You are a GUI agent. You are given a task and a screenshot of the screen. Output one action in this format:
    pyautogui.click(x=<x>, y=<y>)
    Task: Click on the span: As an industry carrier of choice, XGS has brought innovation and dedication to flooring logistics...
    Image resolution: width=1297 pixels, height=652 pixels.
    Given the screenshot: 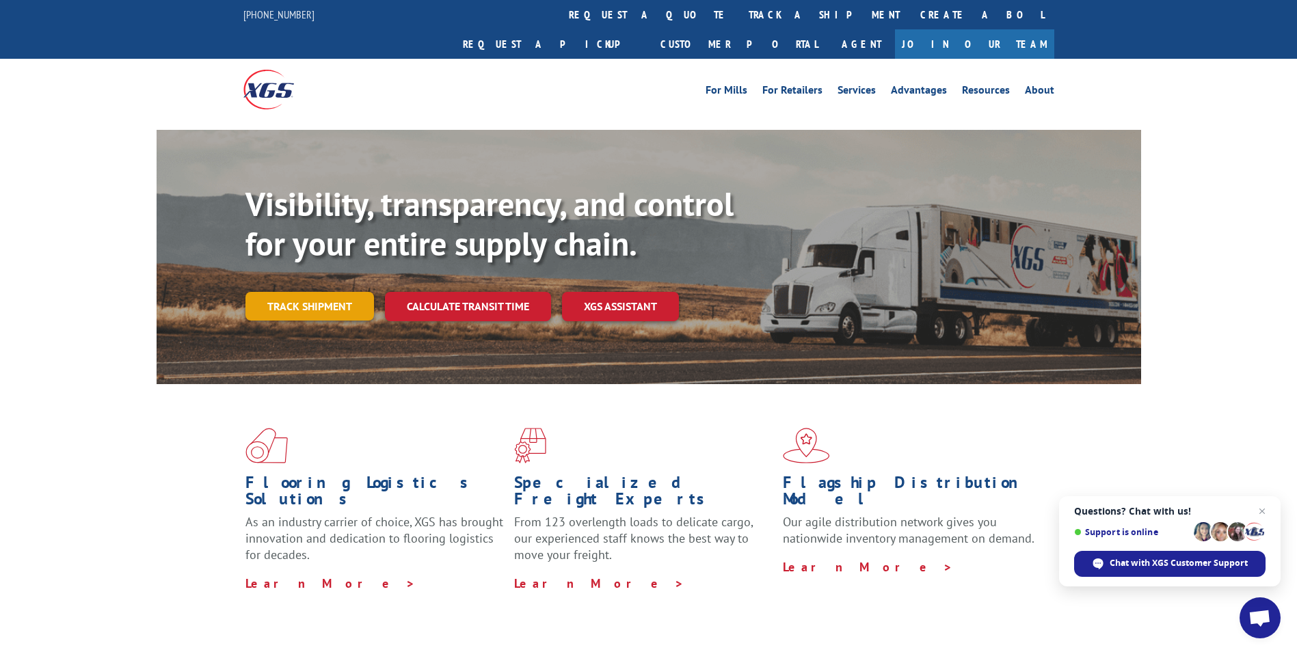 What is the action you would take?
    pyautogui.click(x=374, y=538)
    